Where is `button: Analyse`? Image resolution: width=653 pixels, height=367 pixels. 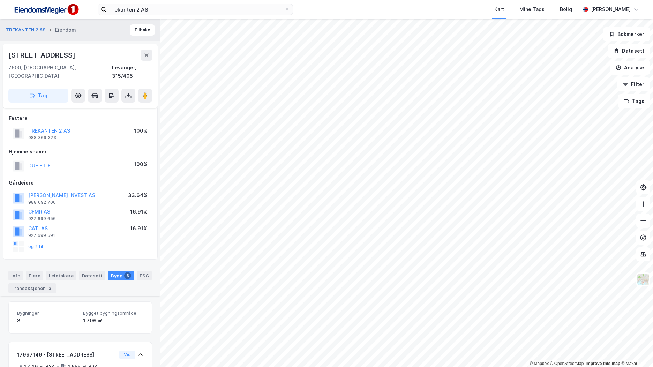
button: Analyse is located at coordinates (630, 68).